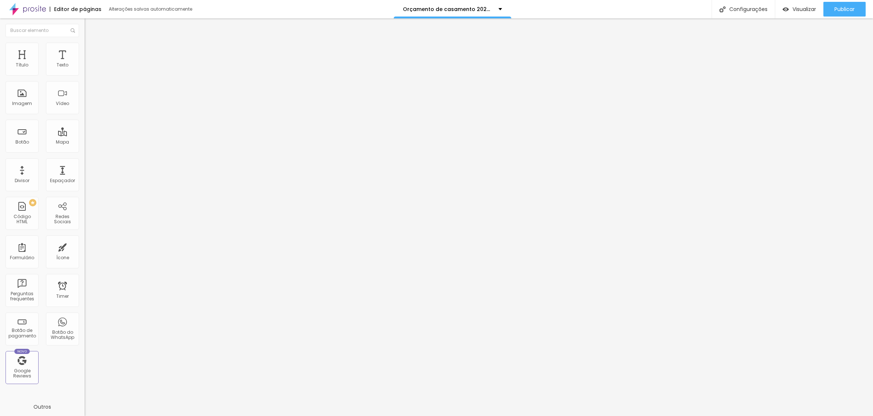 The height and width of the screenshot is (416, 873). Describe the element at coordinates (62, 219) in the screenshot. I see `div: Redes Sociais` at that location.